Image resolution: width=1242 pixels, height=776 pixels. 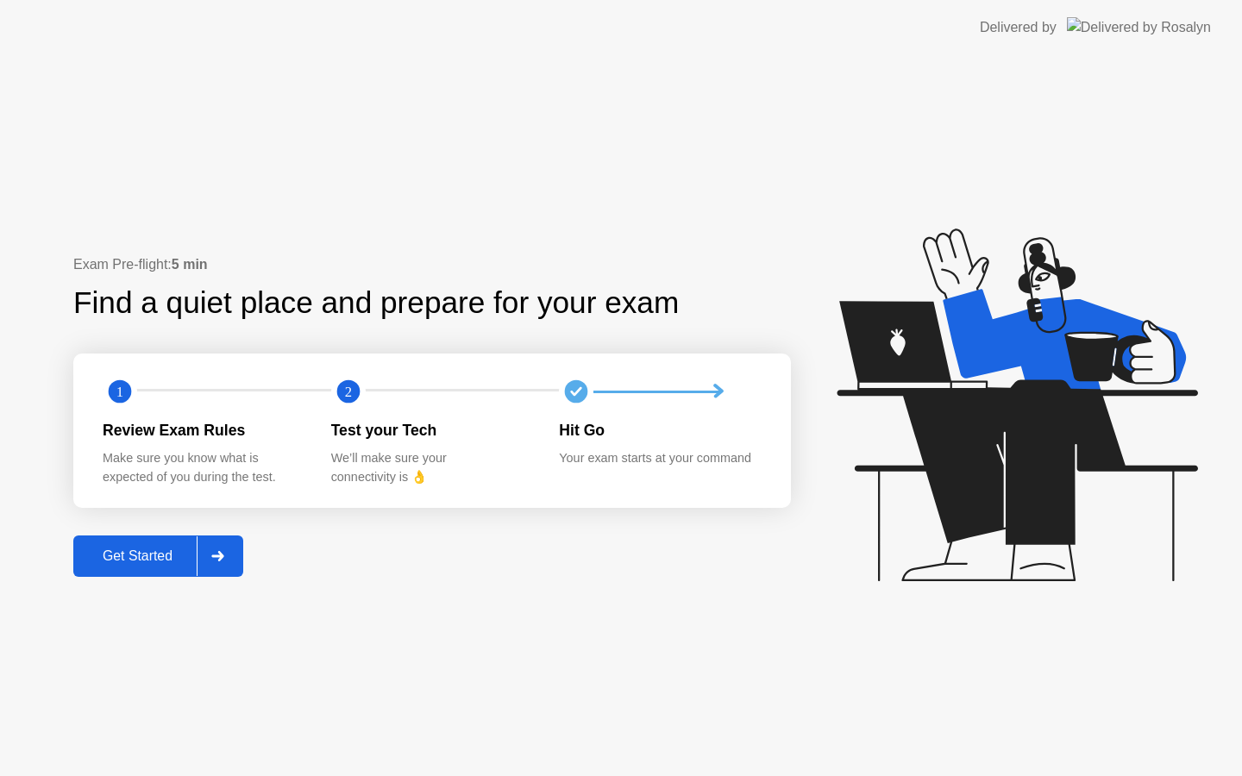 What do you see at coordinates (659, 459) in the screenshot?
I see `div: Your exam starts at your command` at bounding box center [659, 459].